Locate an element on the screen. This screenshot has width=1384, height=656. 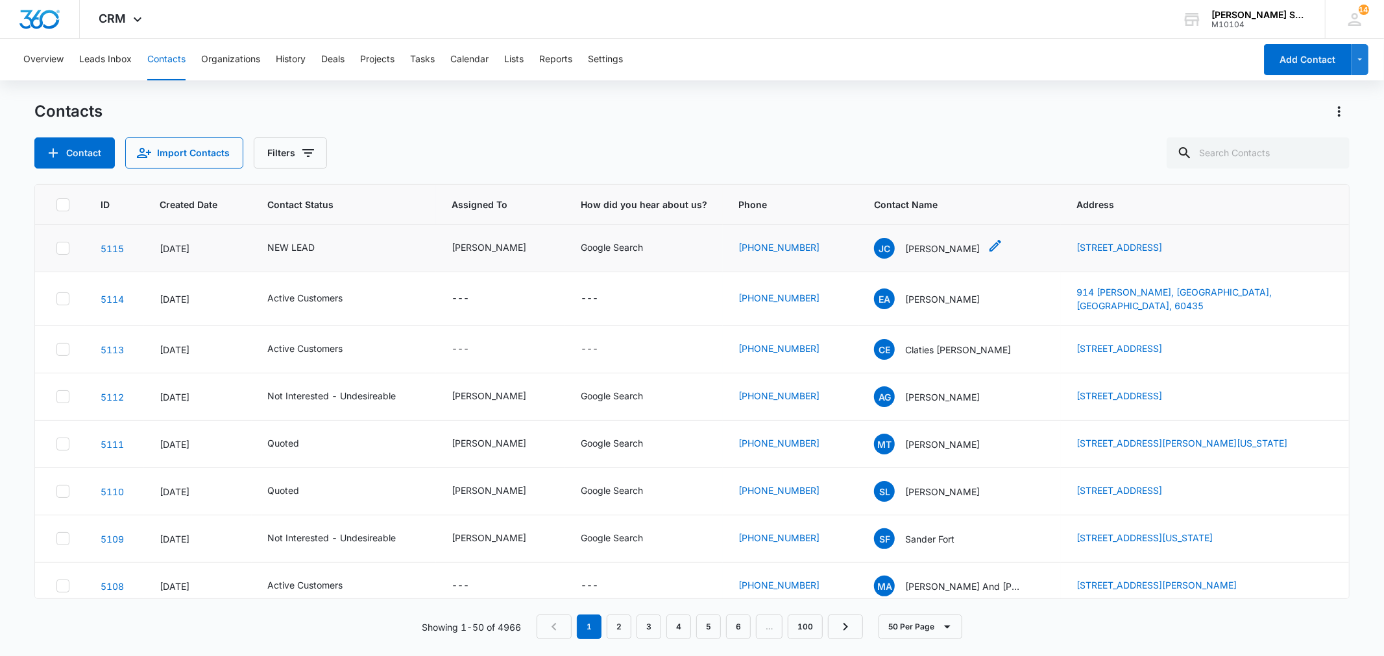
button: Organizations is located at coordinates (230, 60).